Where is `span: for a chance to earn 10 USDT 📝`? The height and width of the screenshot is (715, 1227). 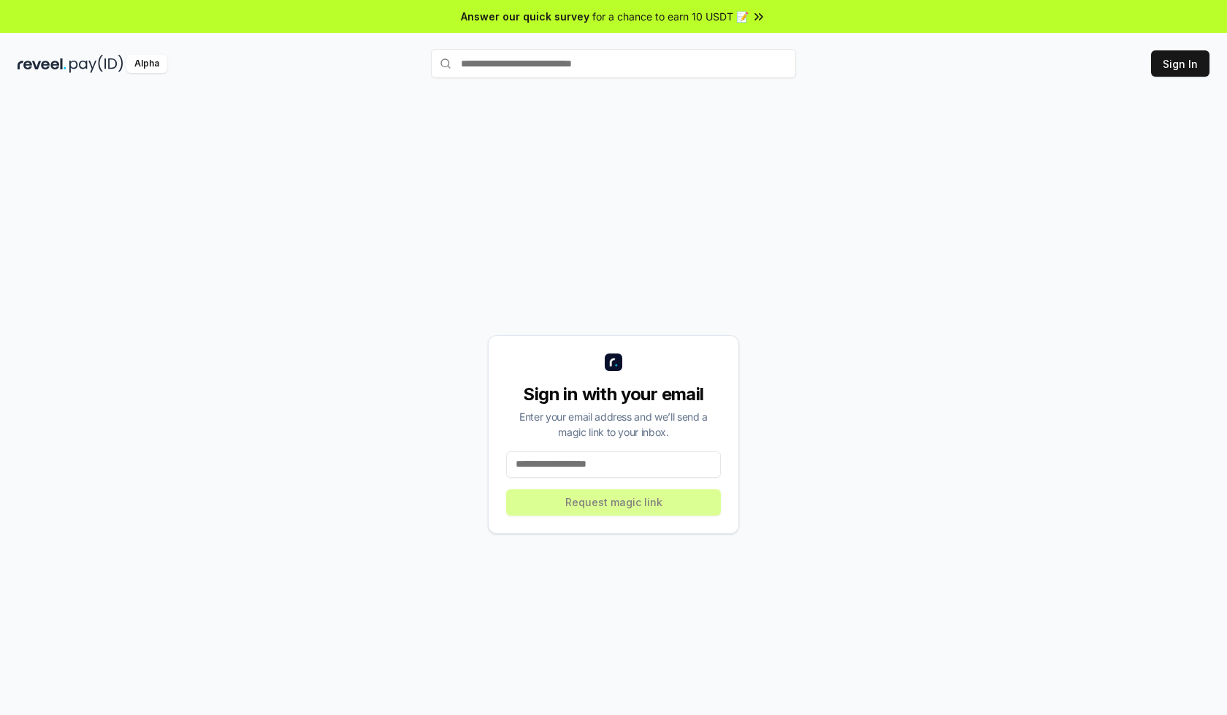
span: for a chance to earn 10 USDT 📝 is located at coordinates (670, 16).